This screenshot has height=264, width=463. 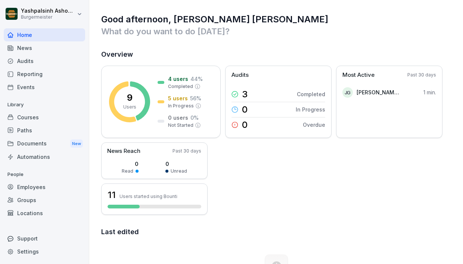 I want to click on p: Not Started, so click(x=181, y=125).